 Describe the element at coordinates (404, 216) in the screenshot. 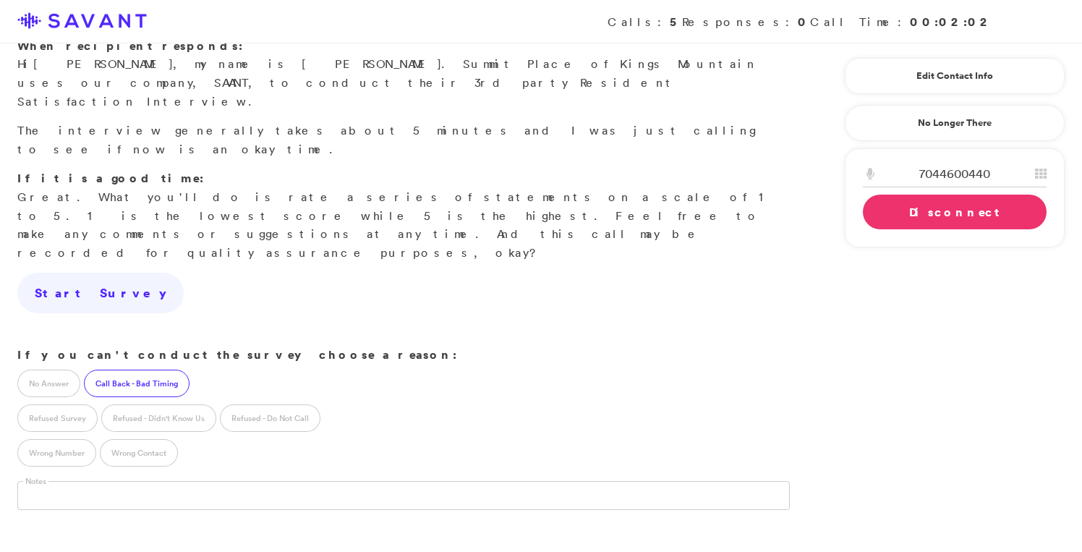

I see `p: Great. What you'll do is rate a series of statements on a scale of 1 to 5. 1 is the lowest score ...` at that location.